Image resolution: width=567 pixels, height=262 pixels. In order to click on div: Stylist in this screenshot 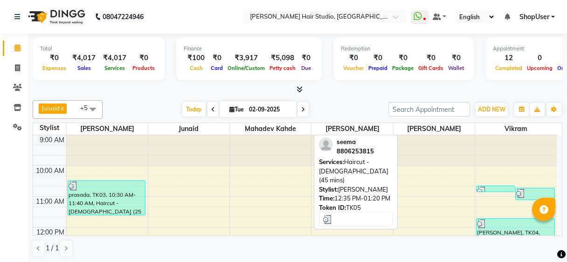, I will do `click(49, 128)`.